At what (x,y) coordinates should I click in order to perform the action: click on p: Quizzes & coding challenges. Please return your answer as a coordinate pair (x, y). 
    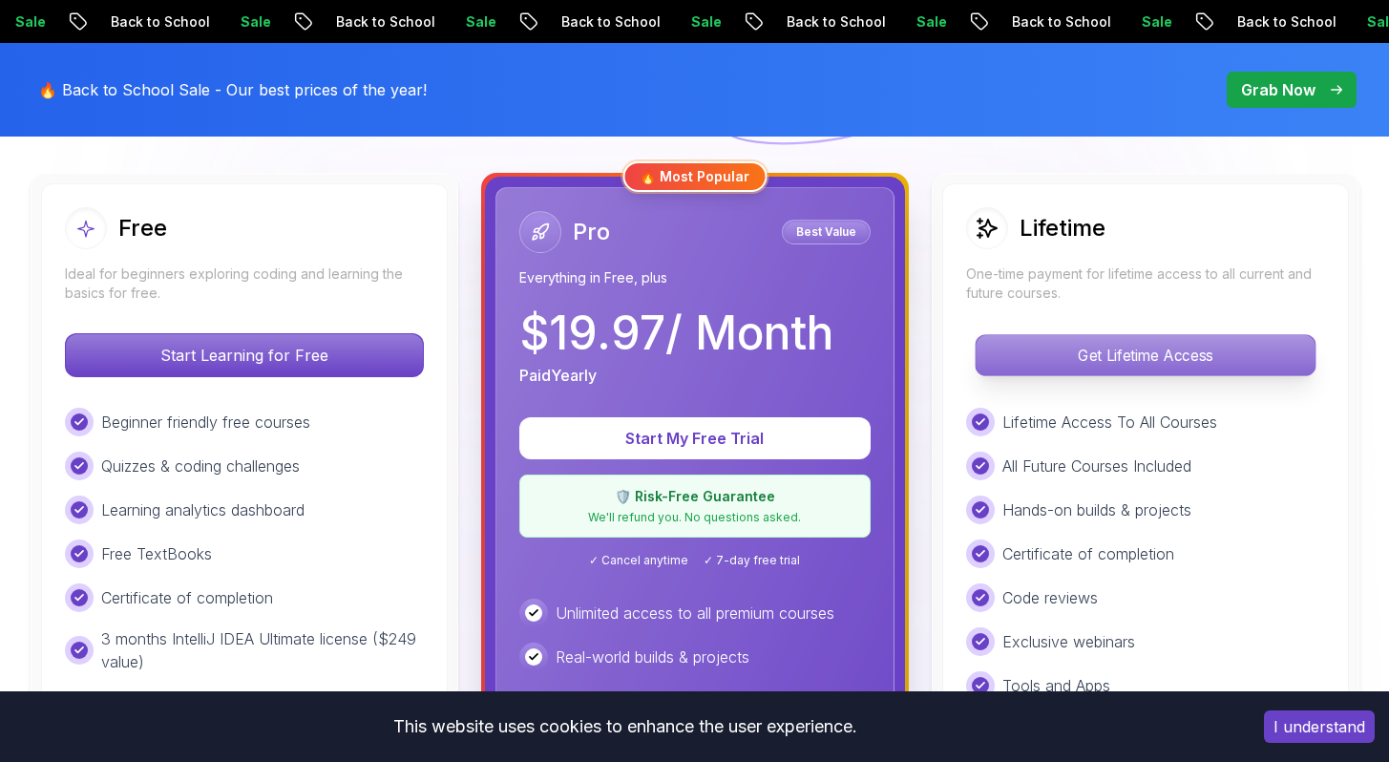
    Looking at the image, I should click on (200, 466).